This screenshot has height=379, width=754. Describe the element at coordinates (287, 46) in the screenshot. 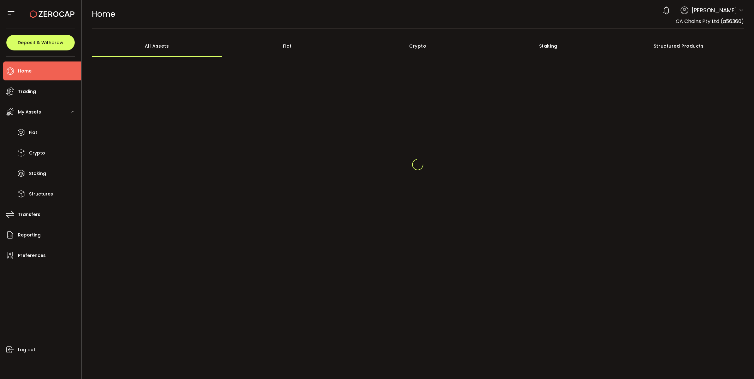

I see `div: Fiat` at that location.